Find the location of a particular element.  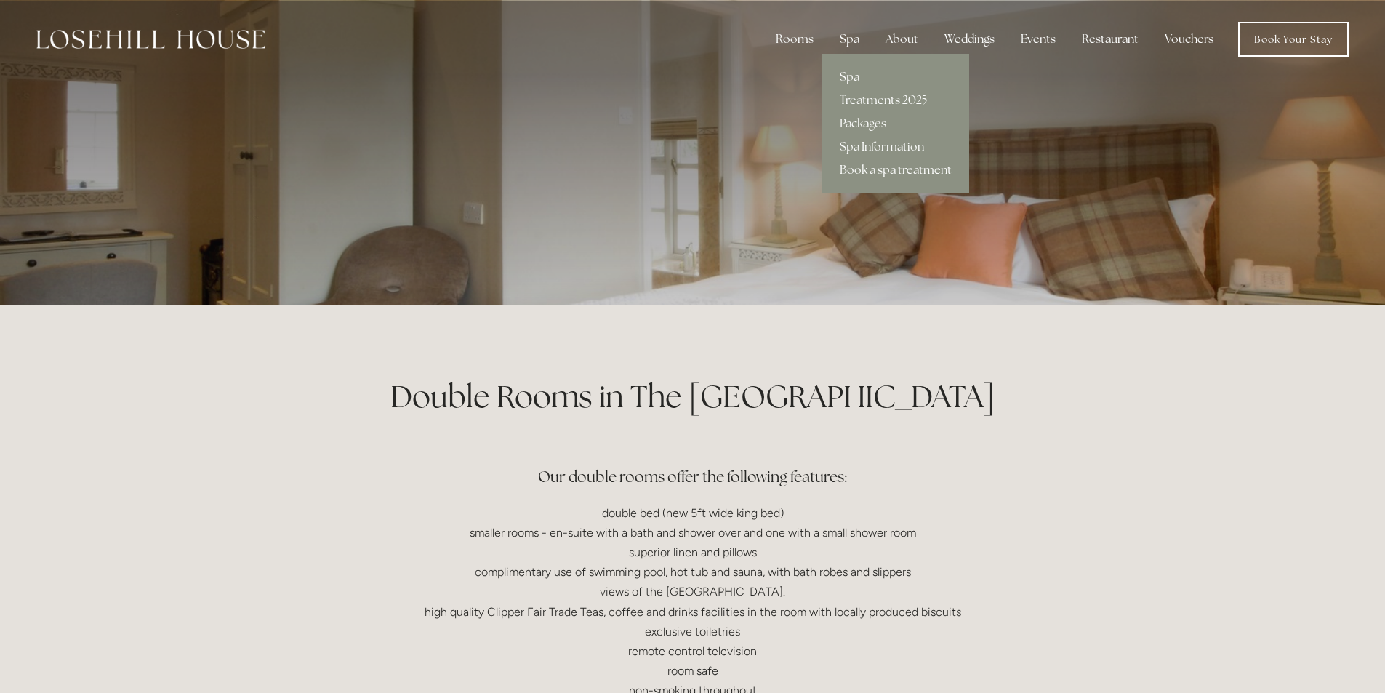

a: Book a spa treatment is located at coordinates (896, 170).